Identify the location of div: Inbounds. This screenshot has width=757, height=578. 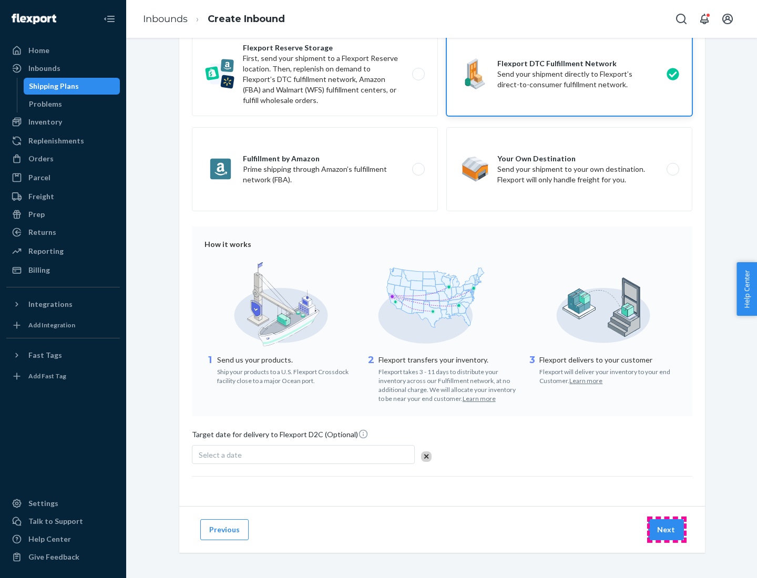
(44, 68).